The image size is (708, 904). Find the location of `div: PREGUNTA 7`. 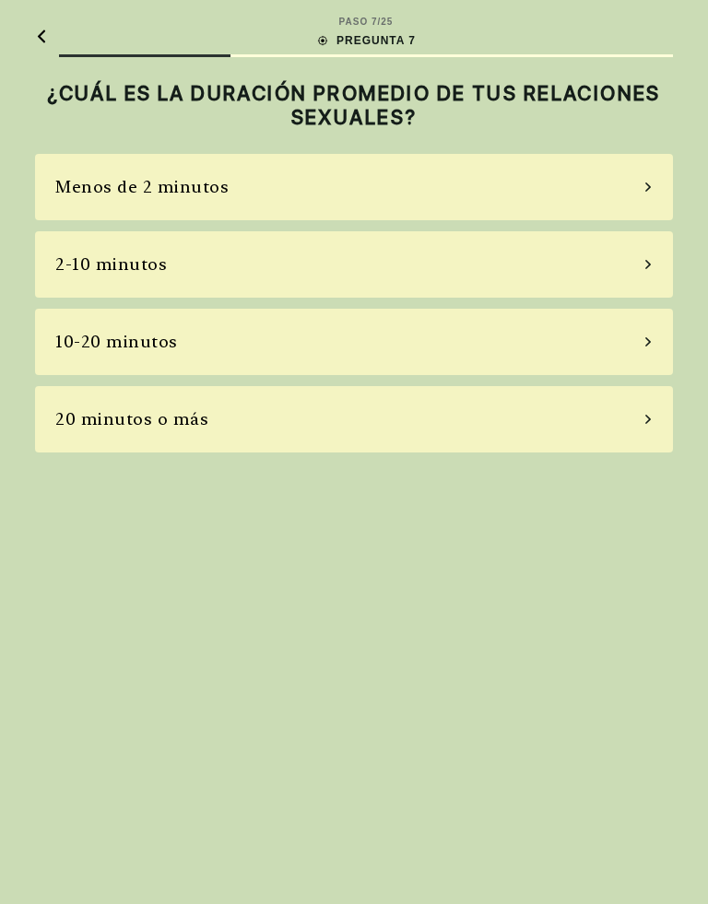

div: PREGUNTA 7 is located at coordinates (366, 41).